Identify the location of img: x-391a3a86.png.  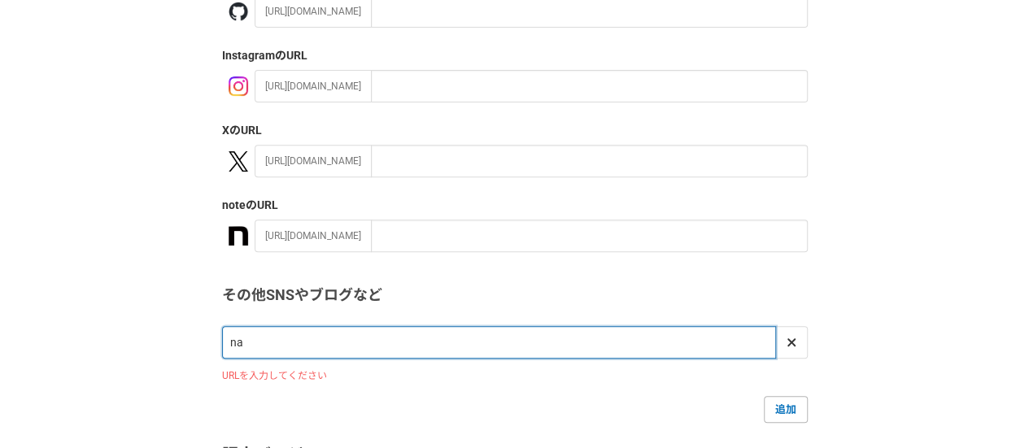
(238, 161).